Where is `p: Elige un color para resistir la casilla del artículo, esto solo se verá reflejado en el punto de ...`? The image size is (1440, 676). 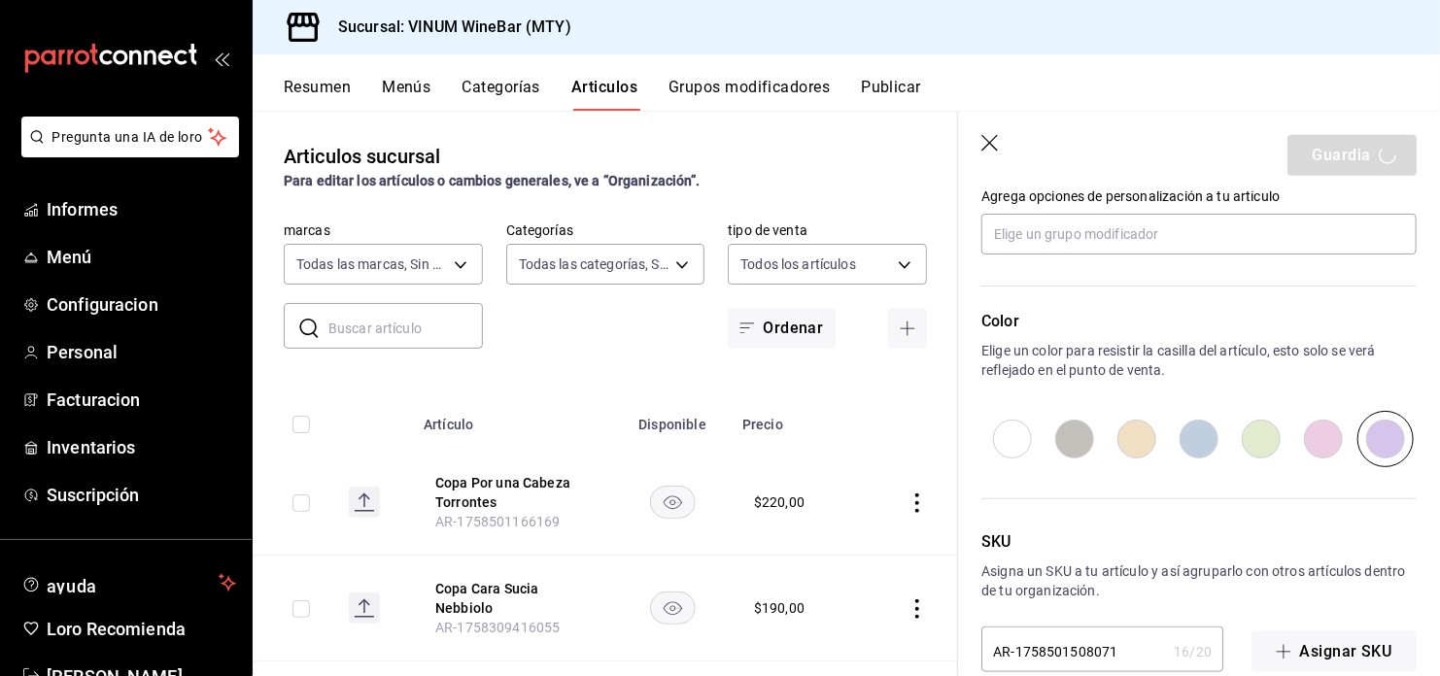 p: Elige un color para resistir la casilla del artículo, esto solo se verá reflejado en el punto de ... is located at coordinates (1199, 360).